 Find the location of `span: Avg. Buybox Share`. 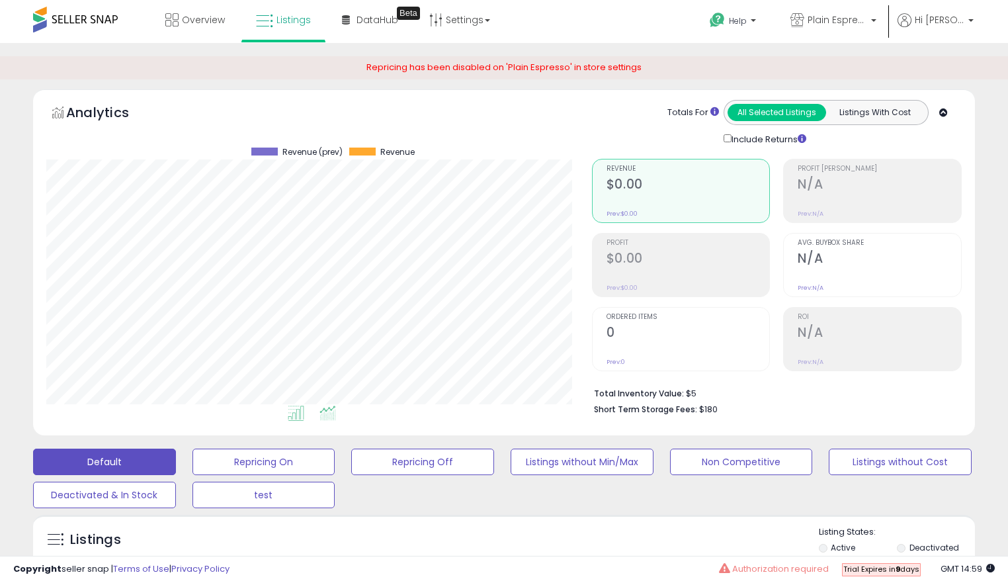

span: Avg. Buybox Share is located at coordinates (879, 243).